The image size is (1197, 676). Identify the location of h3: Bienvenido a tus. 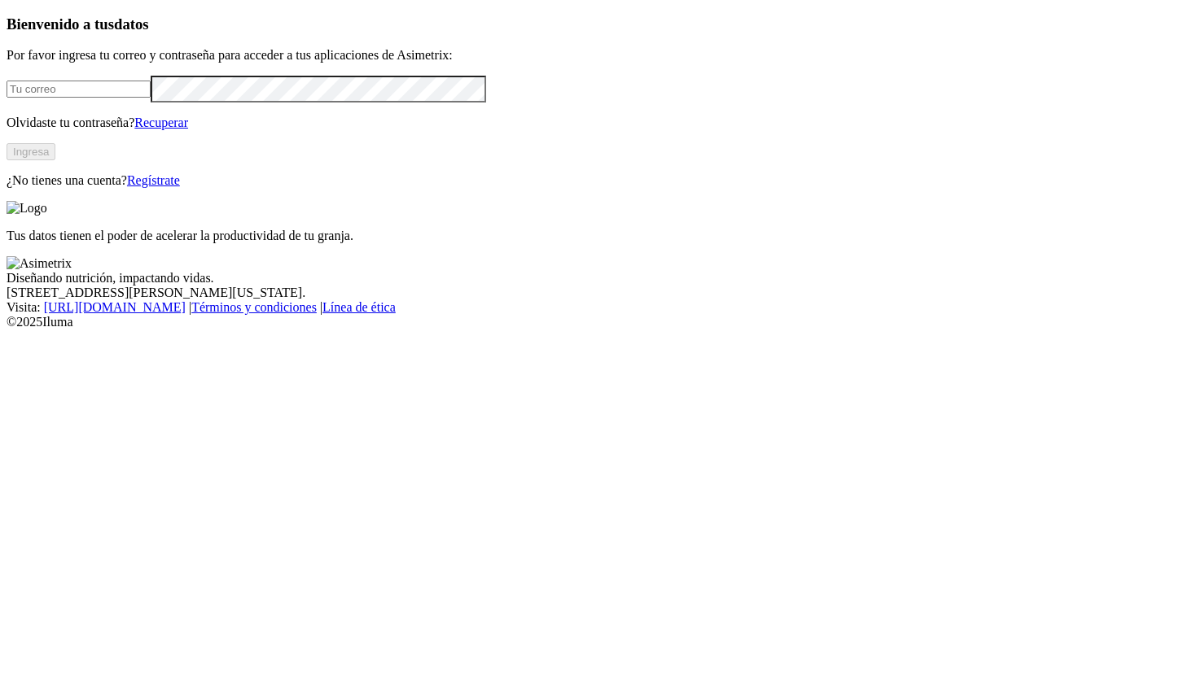
(598, 24).